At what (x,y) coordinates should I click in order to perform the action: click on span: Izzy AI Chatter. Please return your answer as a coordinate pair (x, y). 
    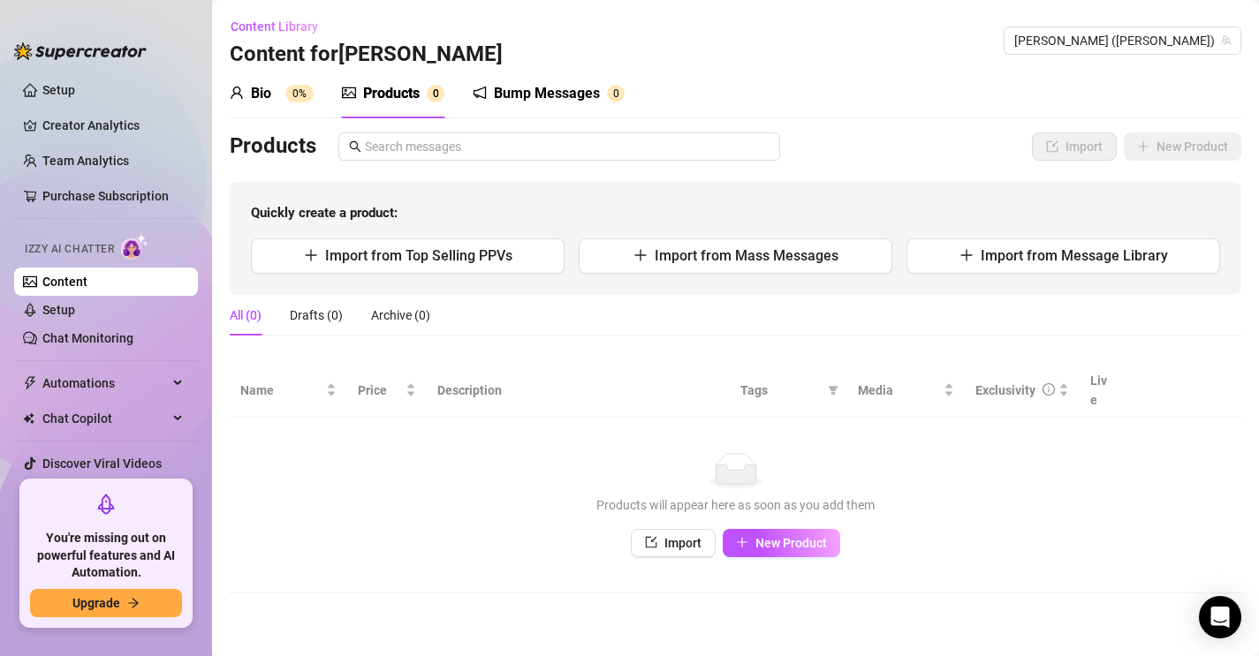
    Looking at the image, I should click on (69, 249).